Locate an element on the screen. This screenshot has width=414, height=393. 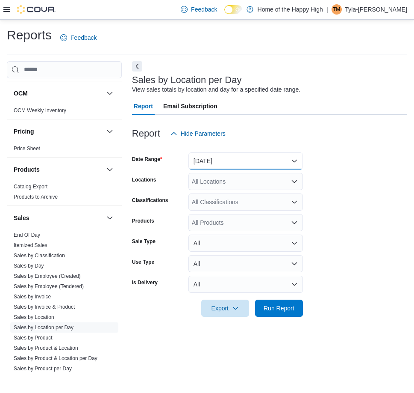
a: End Of Day is located at coordinates (27, 235).